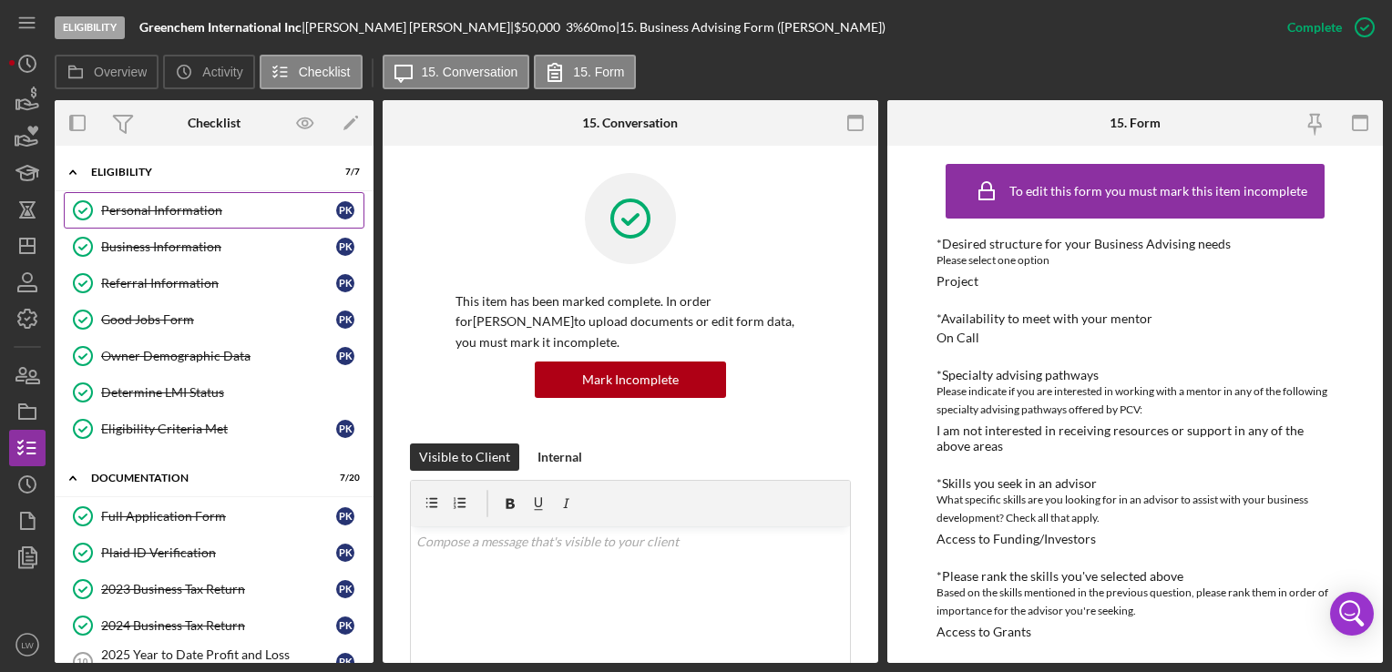 The width and height of the screenshot is (1392, 672). What do you see at coordinates (232, 393) in the screenshot?
I see `div: Determine LMI Status` at bounding box center [232, 393].